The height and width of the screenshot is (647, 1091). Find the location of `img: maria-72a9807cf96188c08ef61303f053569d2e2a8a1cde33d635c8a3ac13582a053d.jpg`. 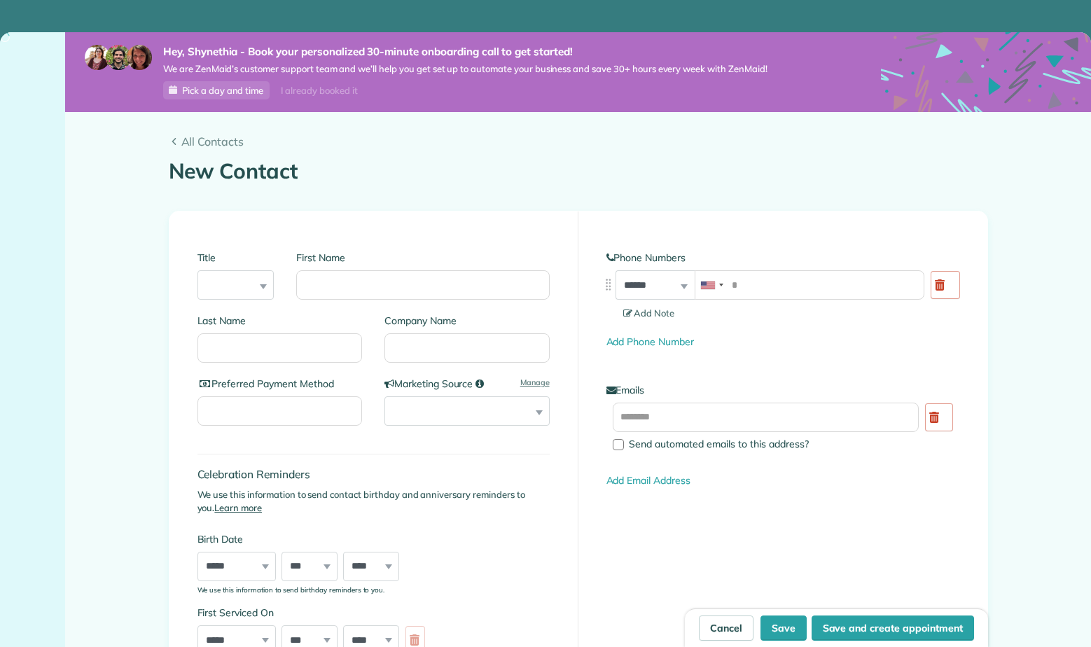

img: maria-72a9807cf96188c08ef61303f053569d2e2a8a1cde33d635c8a3ac13582a053d.jpg is located at coordinates (97, 57).